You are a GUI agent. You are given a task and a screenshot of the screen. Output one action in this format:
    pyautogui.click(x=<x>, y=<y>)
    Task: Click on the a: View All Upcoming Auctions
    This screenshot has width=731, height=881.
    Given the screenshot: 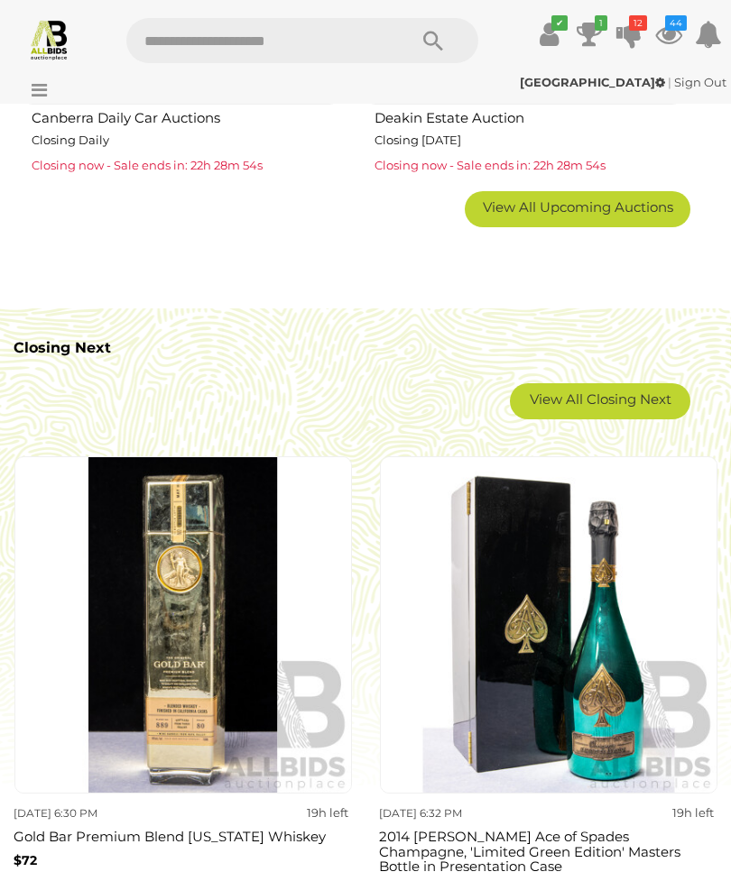 What is the action you would take?
    pyautogui.click(x=577, y=209)
    